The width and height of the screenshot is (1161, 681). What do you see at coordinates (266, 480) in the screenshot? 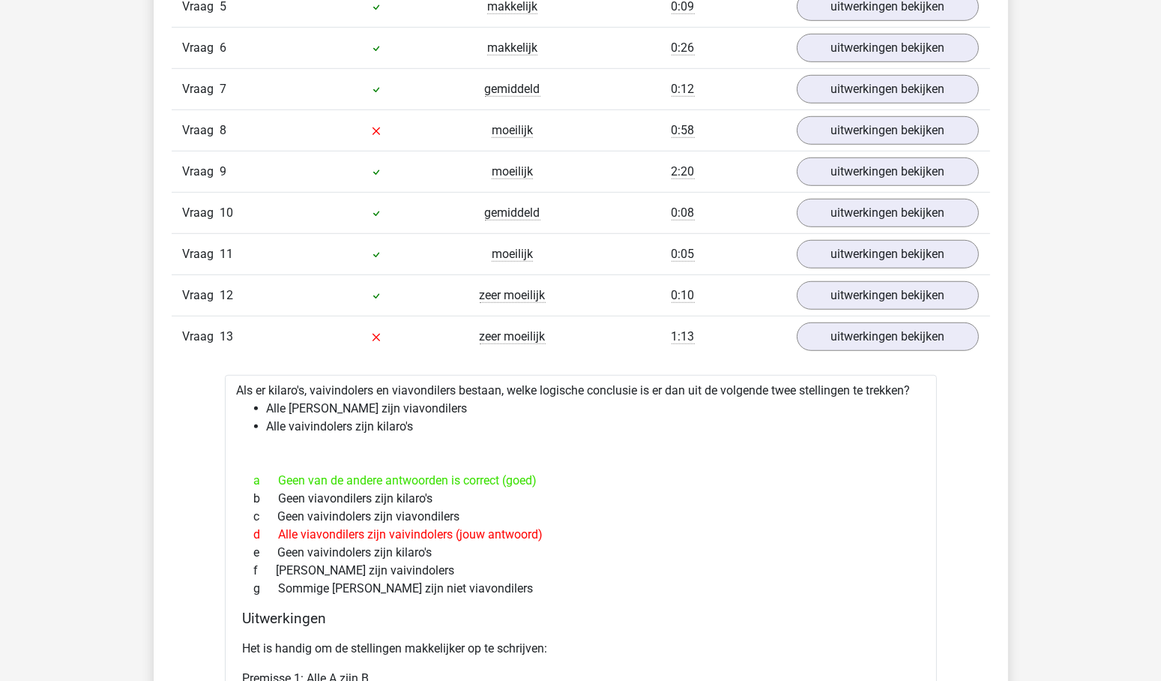
I see `span: a` at bounding box center [266, 480].